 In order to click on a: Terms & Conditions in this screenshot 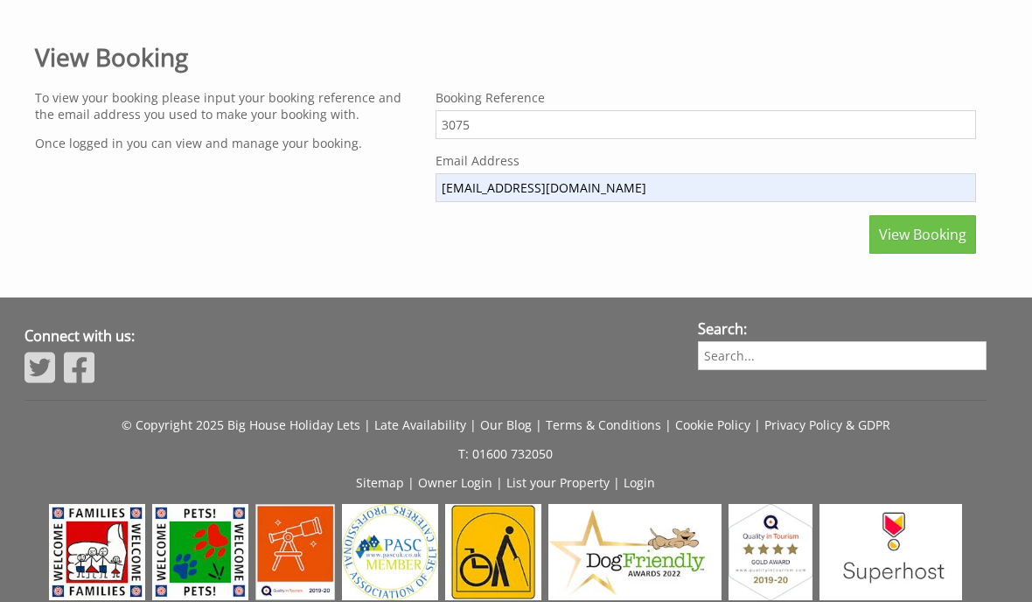, I will do `click(603, 424)`.